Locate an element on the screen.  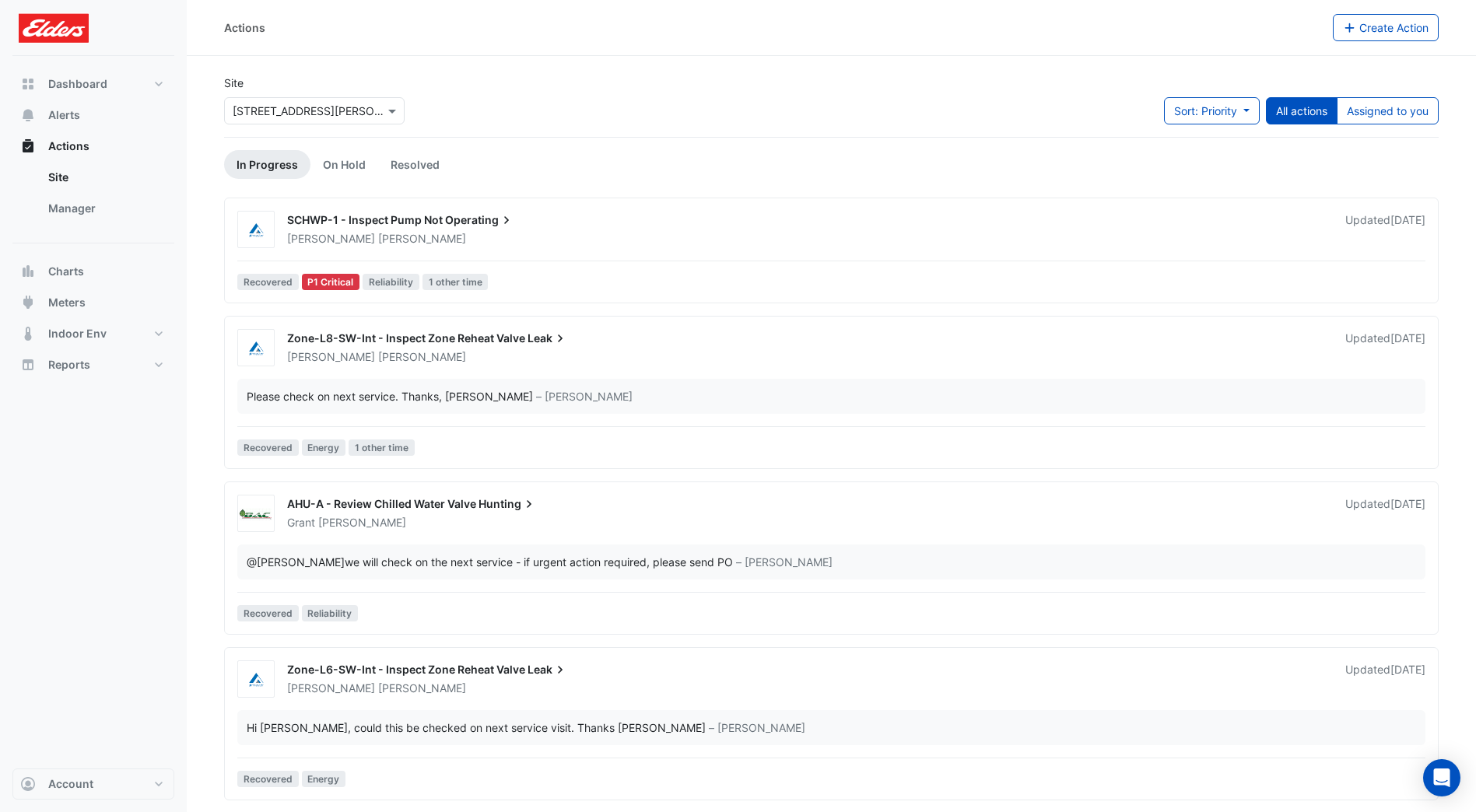
button: Charts is located at coordinates (93, 272).